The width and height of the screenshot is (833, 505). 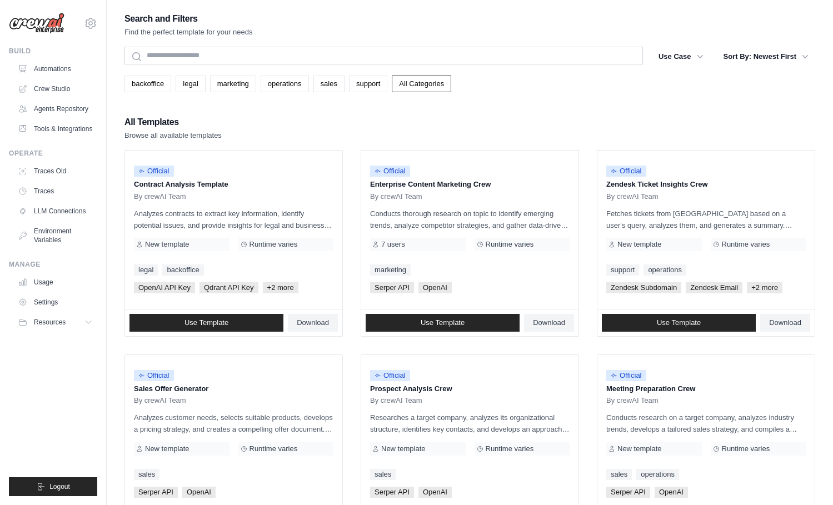 What do you see at coordinates (234, 389) in the screenshot?
I see `p: Sales Offer Generator` at bounding box center [234, 389].